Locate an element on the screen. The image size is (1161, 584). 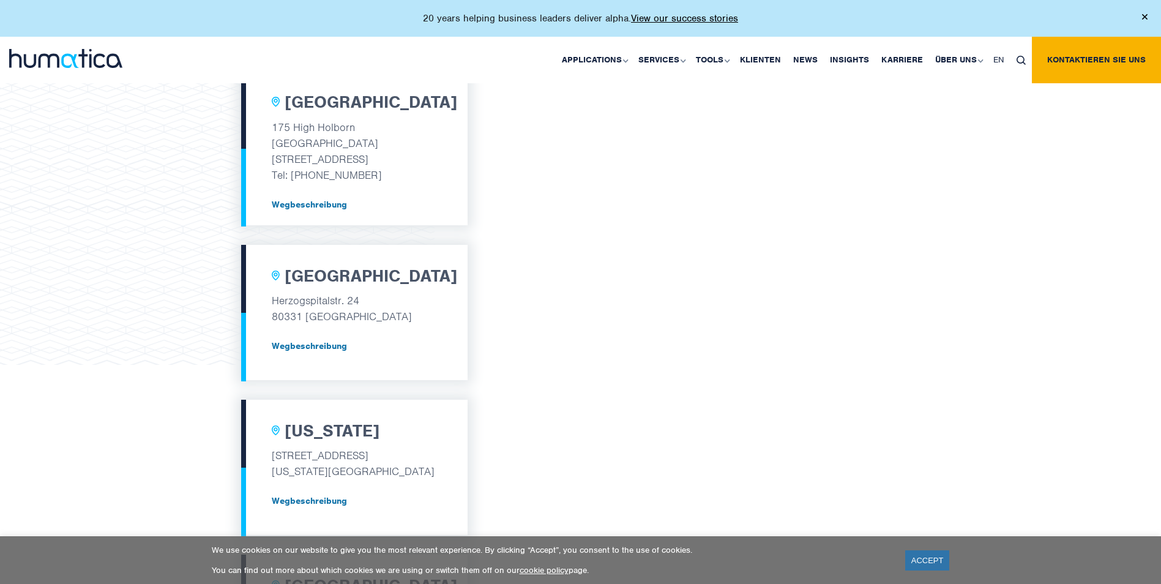
span: EN is located at coordinates (999, 59).